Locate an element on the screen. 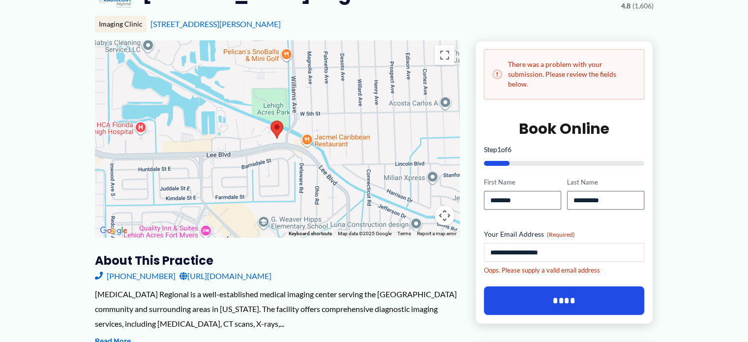  h3: About this practice is located at coordinates (277, 260).